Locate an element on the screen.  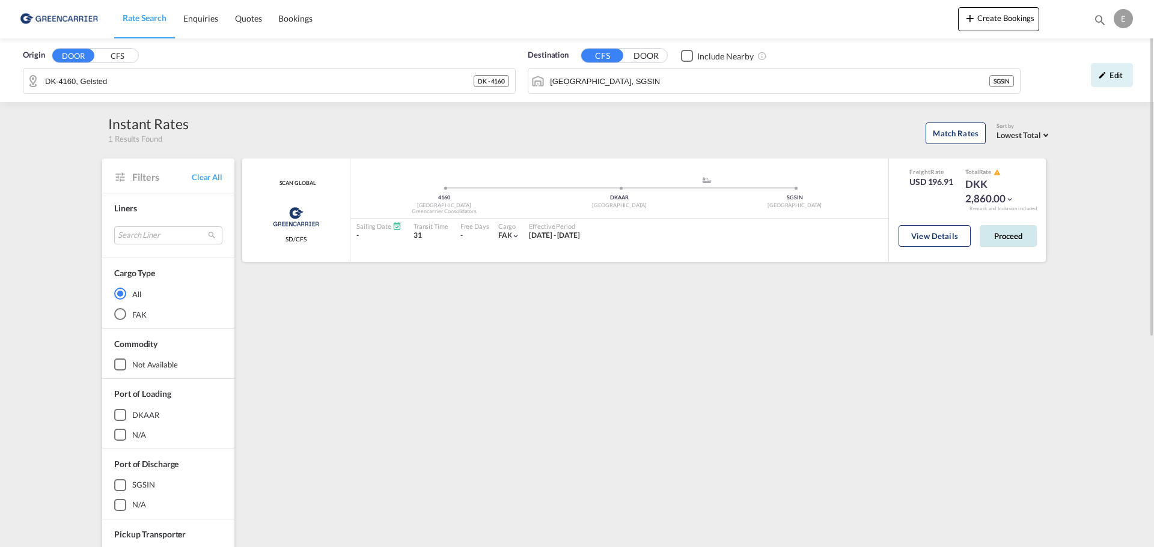
md-icon: icon-pencil is located at coordinates (1102, 75).